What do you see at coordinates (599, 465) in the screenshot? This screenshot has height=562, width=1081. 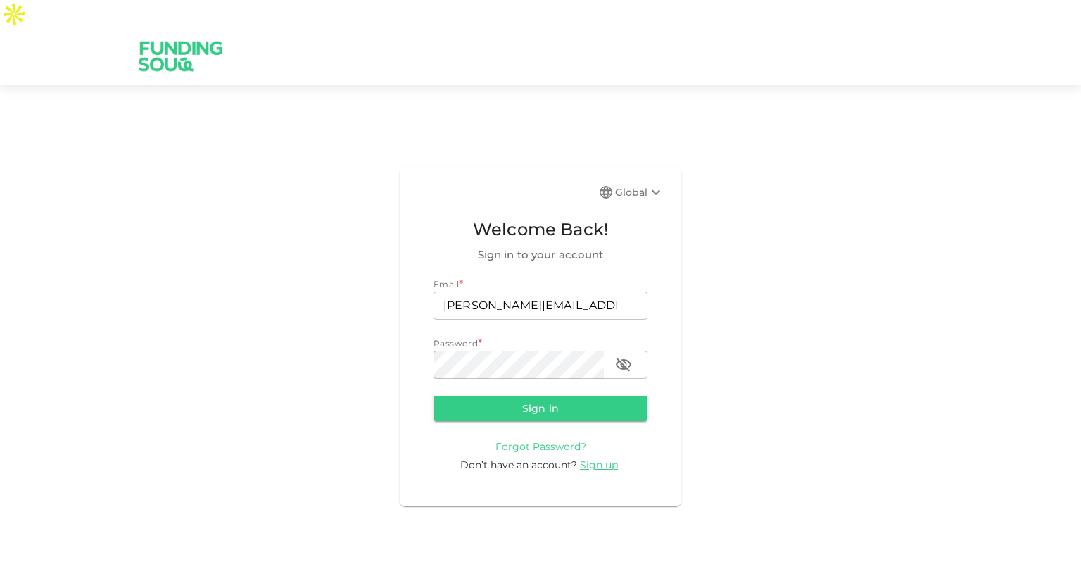 I see `span: Sign up` at bounding box center [599, 465].